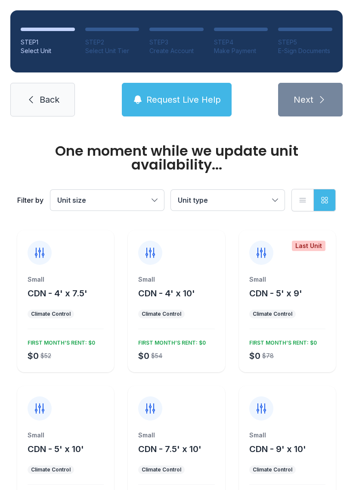 Image resolution: width=353 pixels, height=490 pixels. Describe the element at coordinates (309, 246) in the screenshot. I see `div: Last Unit` at that location.